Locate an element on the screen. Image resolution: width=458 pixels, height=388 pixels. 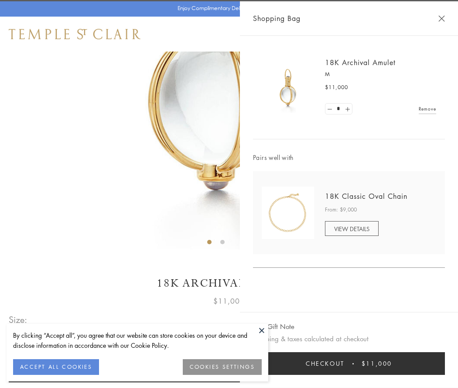
button: COOKIES SETTINGS is located at coordinates (222, 367).